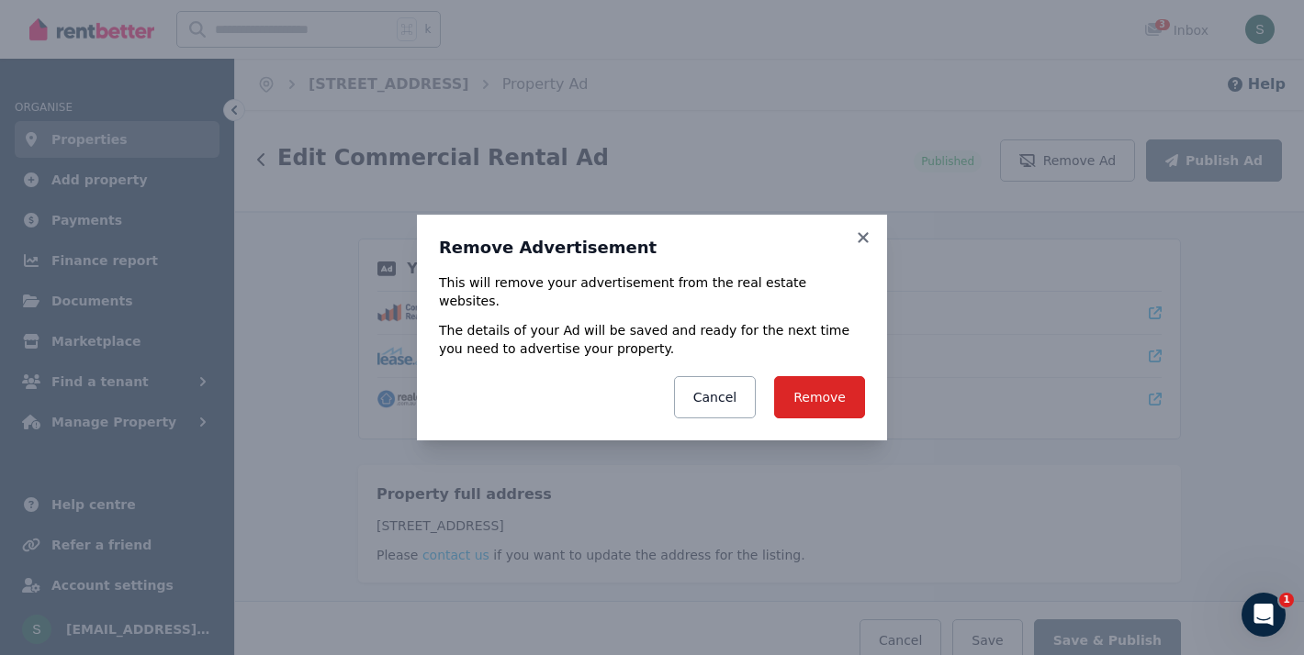 This screenshot has width=1304, height=655. What do you see at coordinates (652, 248) in the screenshot?
I see `h3: Remove Advertisement` at bounding box center [652, 248].